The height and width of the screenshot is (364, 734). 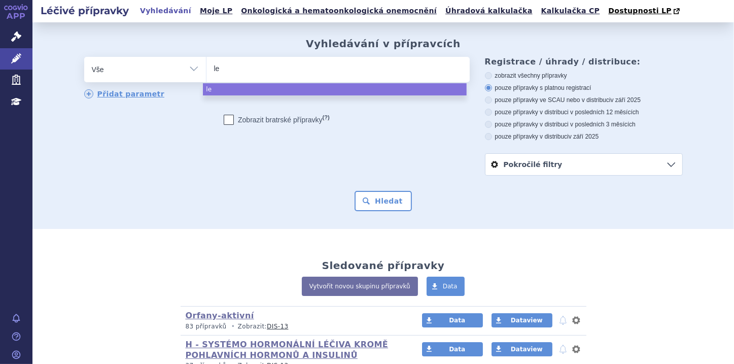 What do you see at coordinates (489, 11) in the screenshot?
I see `a: Úhradová kalkulačka` at bounding box center [489, 11].